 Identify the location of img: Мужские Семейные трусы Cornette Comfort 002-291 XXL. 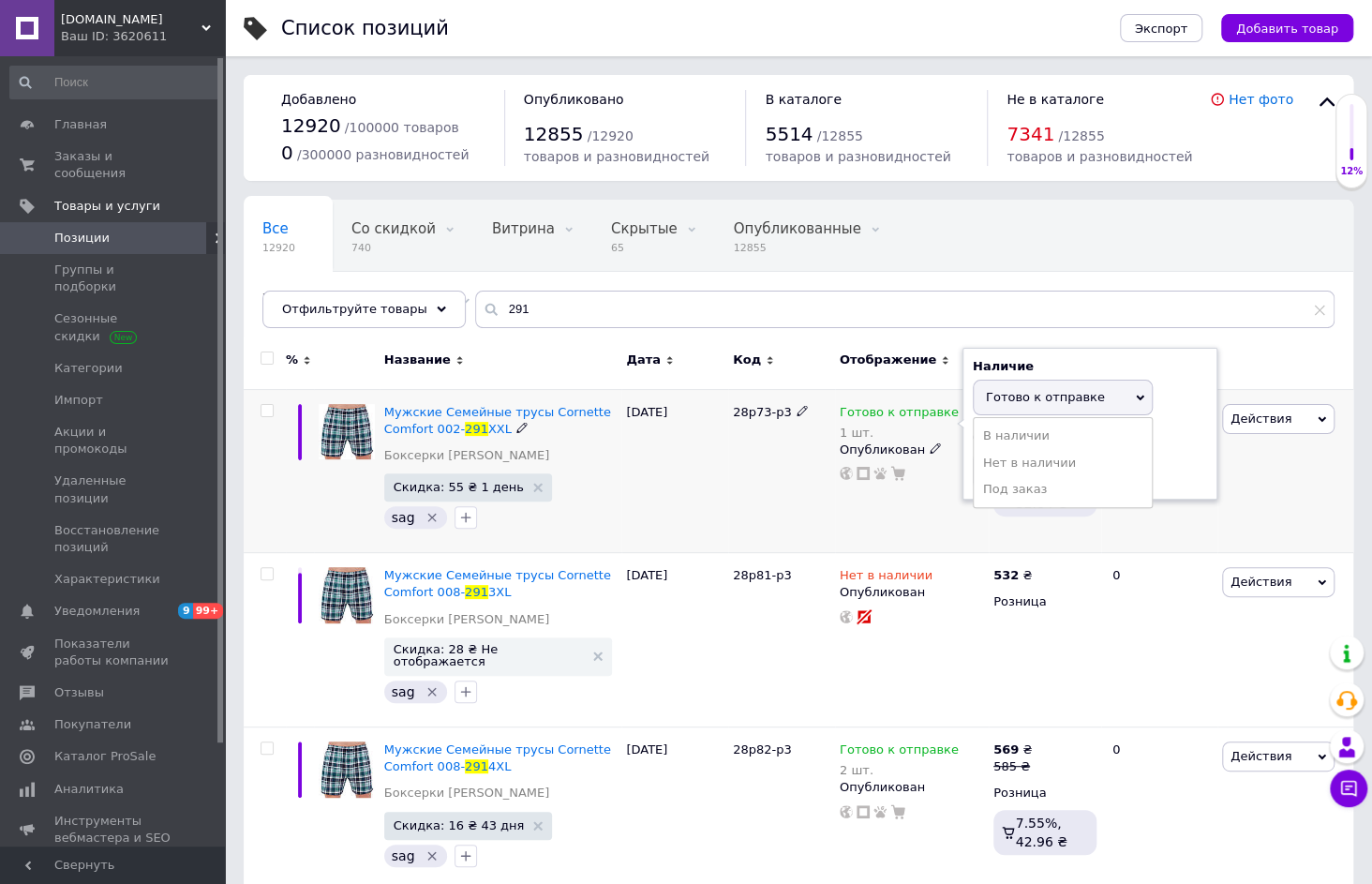
(347, 432).